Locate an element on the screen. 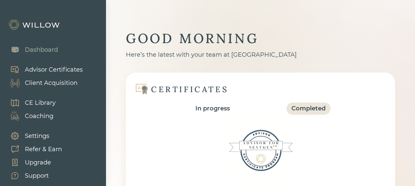  div: GOOD MORNING is located at coordinates (260, 38).